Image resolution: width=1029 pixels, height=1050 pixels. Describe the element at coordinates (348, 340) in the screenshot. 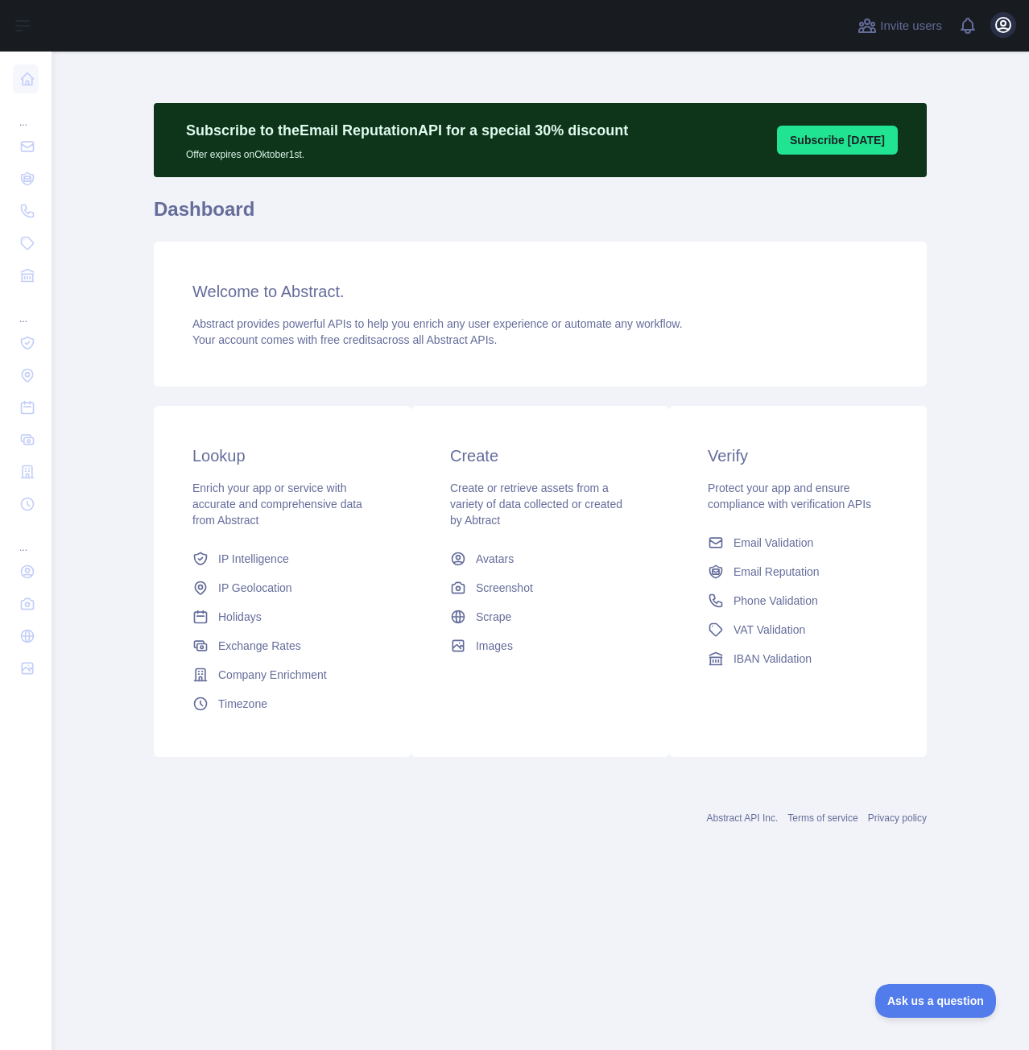

I see `span: free credits` at that location.